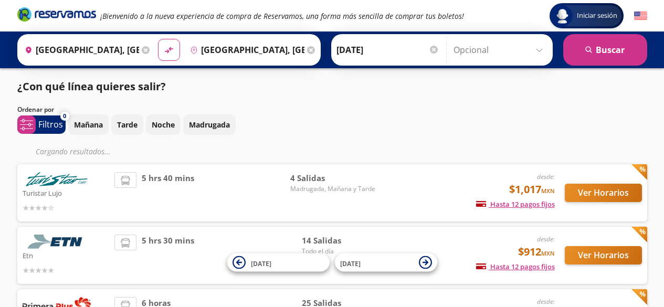 The image size is (664, 307). What do you see at coordinates (500, 50) in the screenshot?
I see `input: Opcional` at bounding box center [500, 50].